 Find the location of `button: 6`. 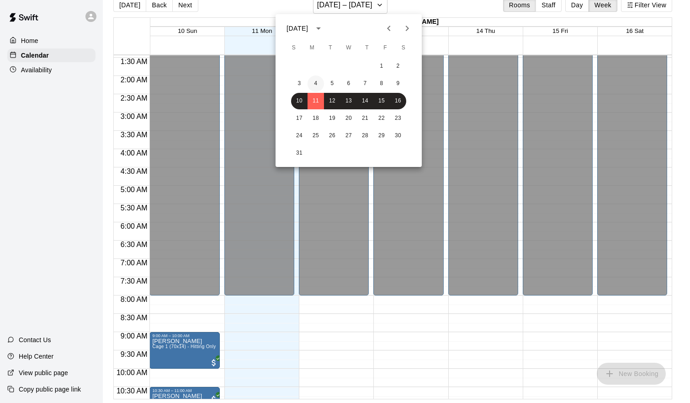

button: 6 is located at coordinates (349, 84).